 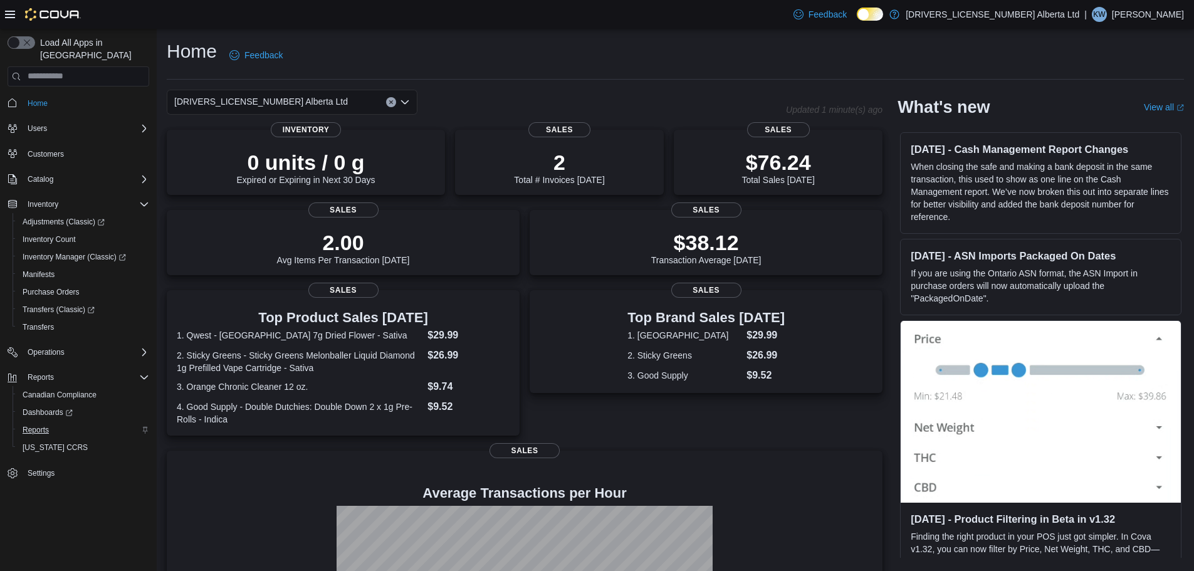 I want to click on p: 0 units / 0 g, so click(x=306, y=162).